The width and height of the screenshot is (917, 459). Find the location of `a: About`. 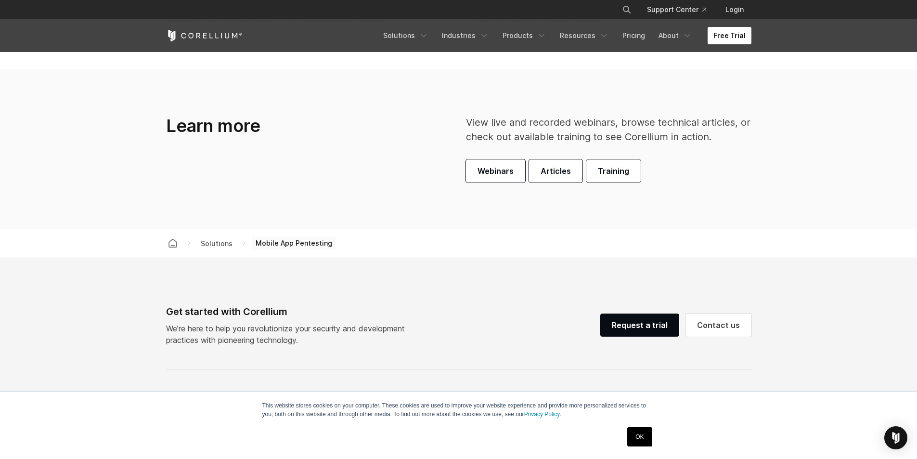

a: About is located at coordinates (675, 36).